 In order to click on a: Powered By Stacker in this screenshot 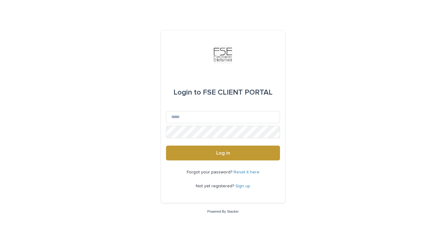, I will do `click(222, 212)`.